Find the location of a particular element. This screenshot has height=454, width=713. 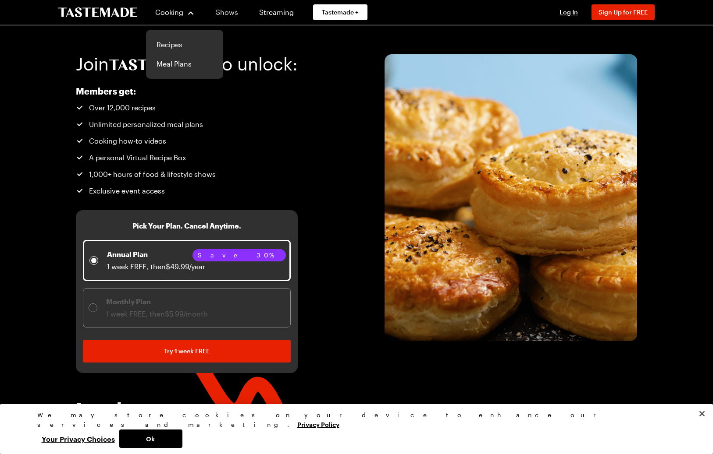

span: 1,000+ hours of food & lifestyle shows is located at coordinates (152, 174).